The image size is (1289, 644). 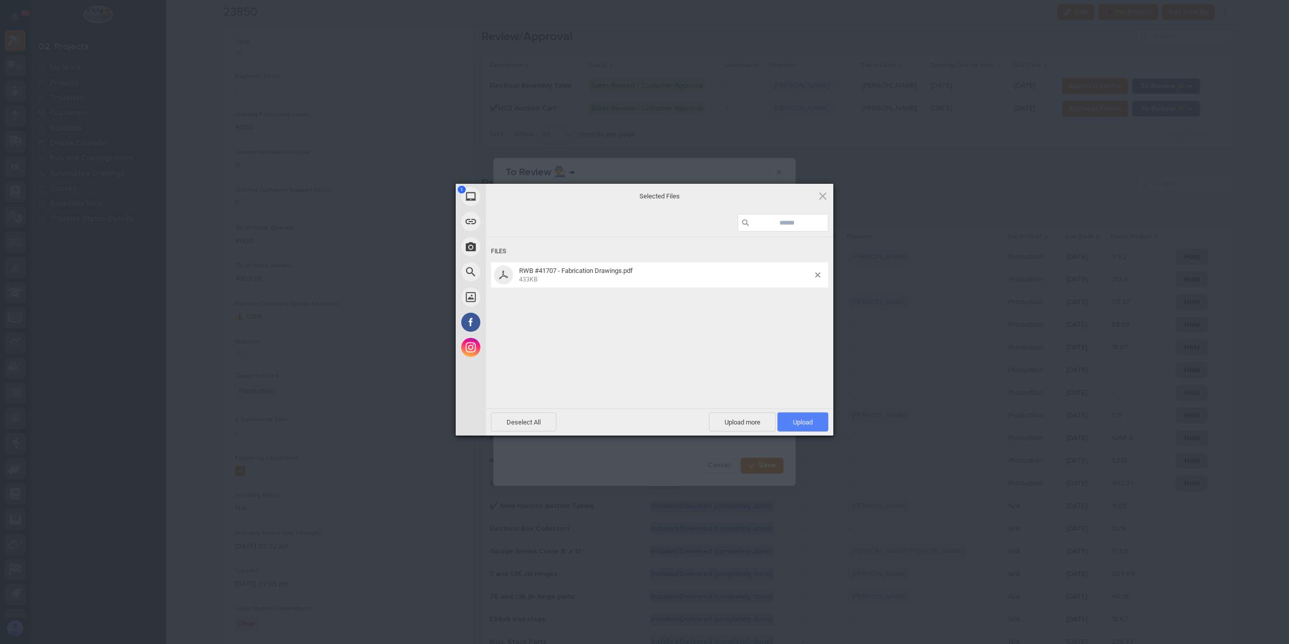 What do you see at coordinates (742, 422) in the screenshot?
I see `span: Upload more` at bounding box center [742, 422].